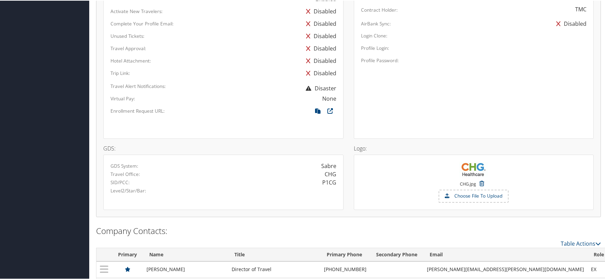  Describe the element at coordinates (329, 165) in the screenshot. I see `div: Sabre` at that location.